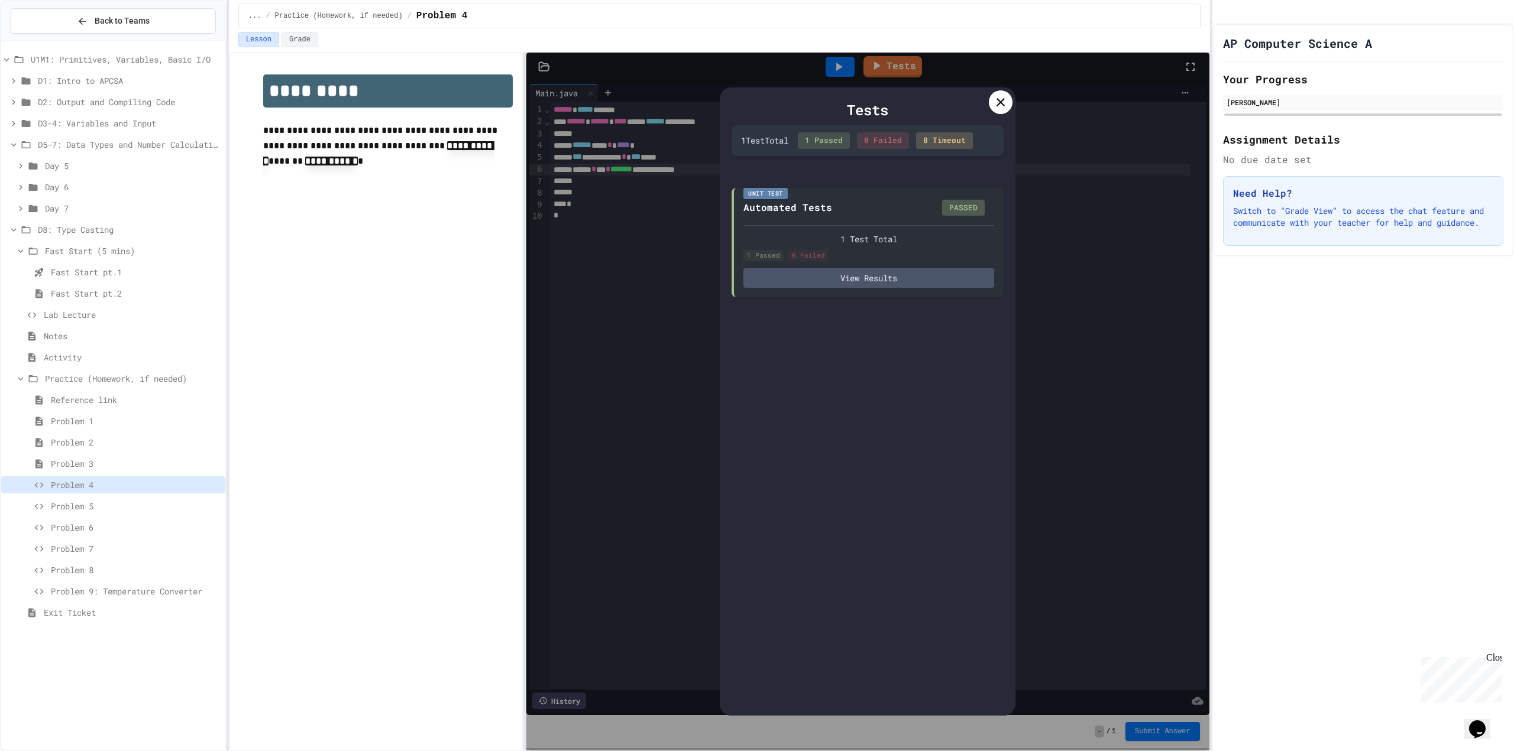 Image resolution: width=1514 pixels, height=751 pixels. Describe the element at coordinates (129, 144) in the screenshot. I see `span: D5-7: Data Types and Number Calculations` at that location.